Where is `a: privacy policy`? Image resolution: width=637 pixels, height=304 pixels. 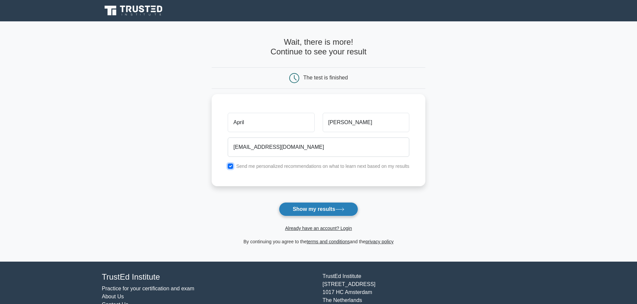
a: privacy policy is located at coordinates (379, 242).